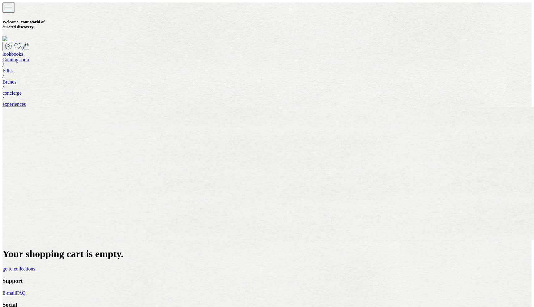 The width and height of the screenshot is (534, 307). I want to click on a: Brands, so click(9, 82).